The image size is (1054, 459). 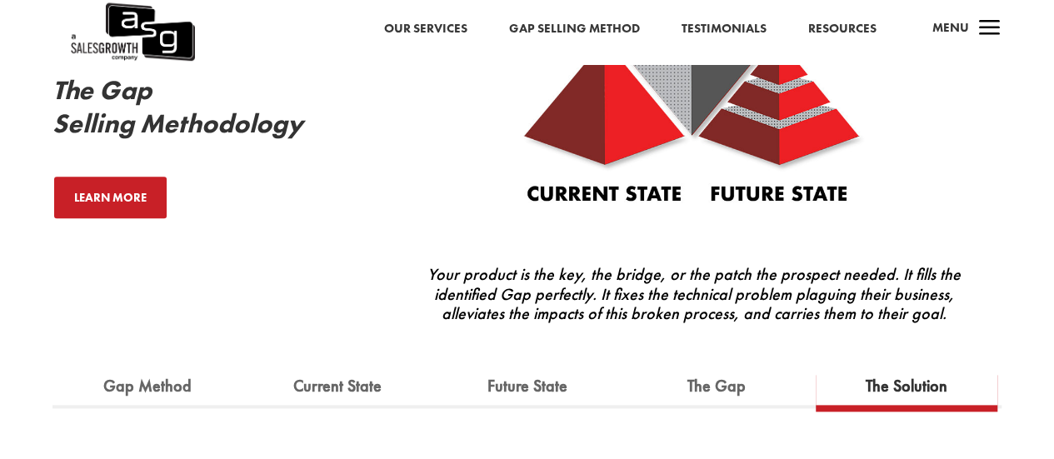 I want to click on a: The Solution, so click(x=906, y=387).